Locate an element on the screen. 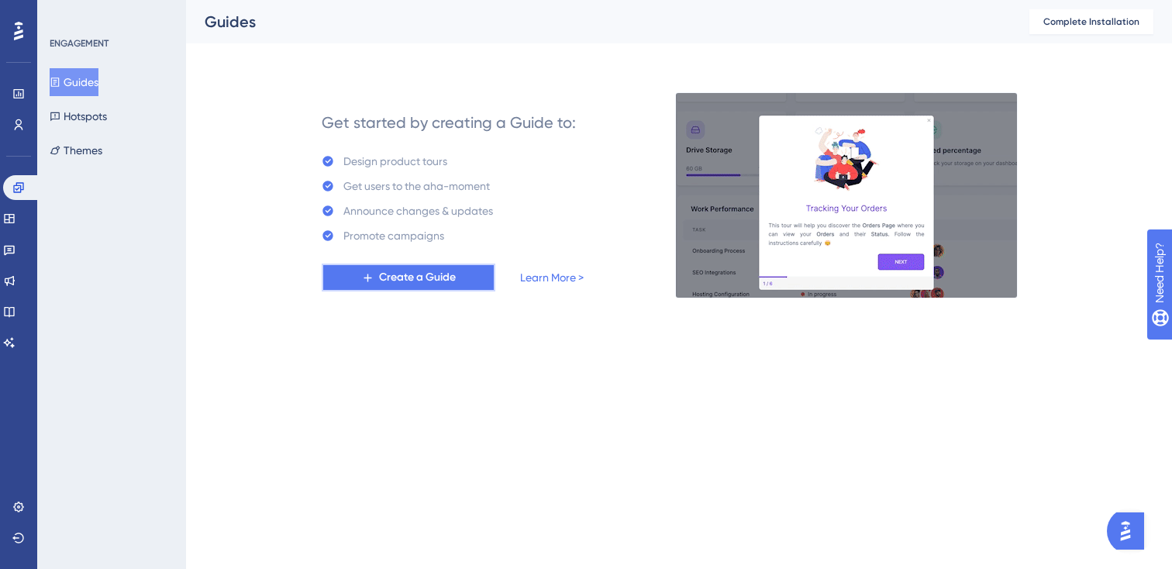 This screenshot has height=569, width=1172. div: ENGAGEMENT is located at coordinates (79, 43).